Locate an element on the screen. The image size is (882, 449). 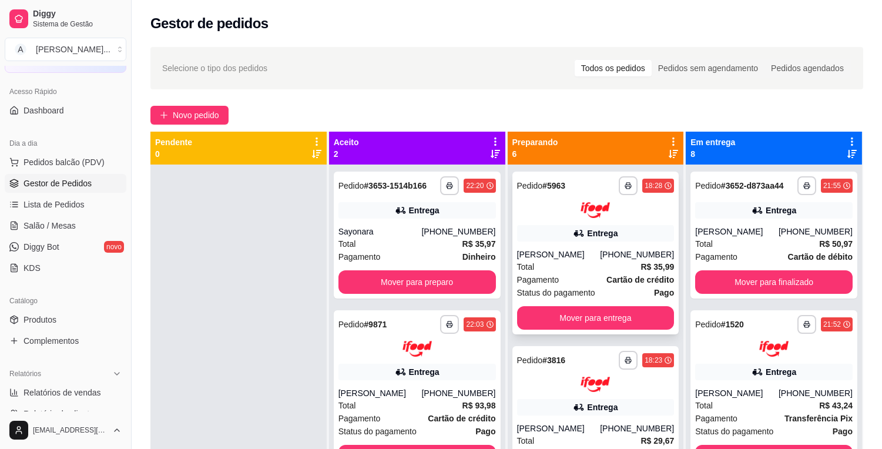
a: Produtos is located at coordinates (65, 320).